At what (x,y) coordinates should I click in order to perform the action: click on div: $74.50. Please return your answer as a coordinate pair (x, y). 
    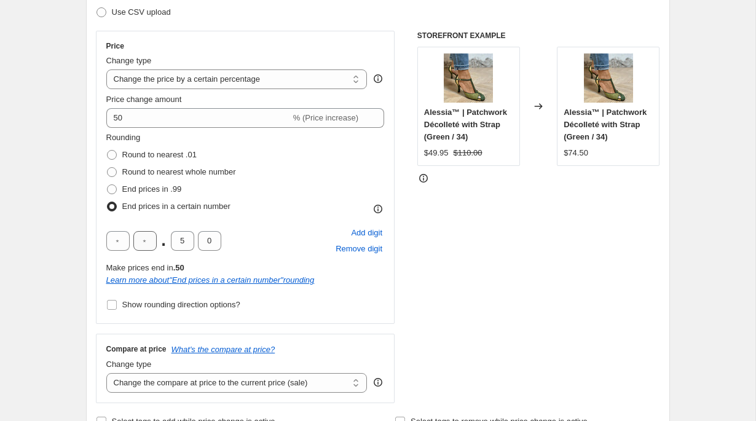
    Looking at the image, I should click on (576, 153).